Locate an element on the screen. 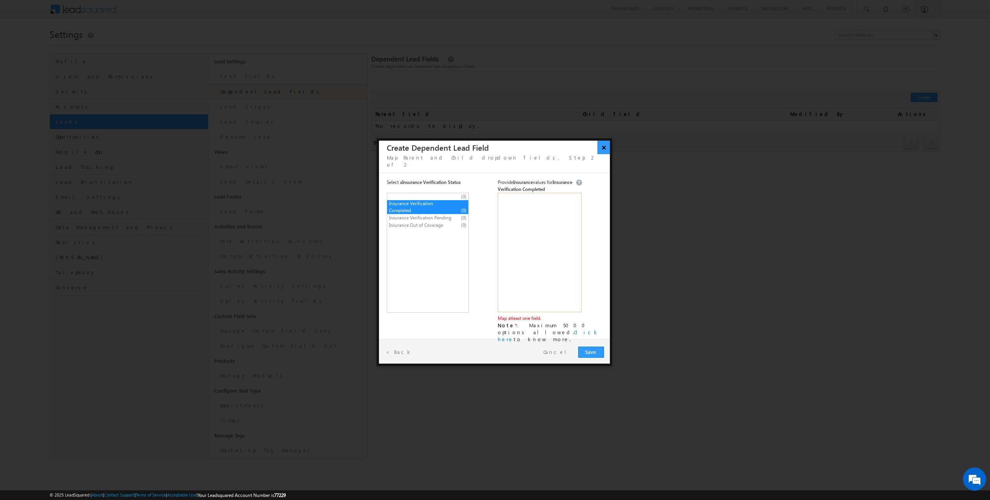 This screenshot has width=990, height=500. a: About is located at coordinates (97, 495).